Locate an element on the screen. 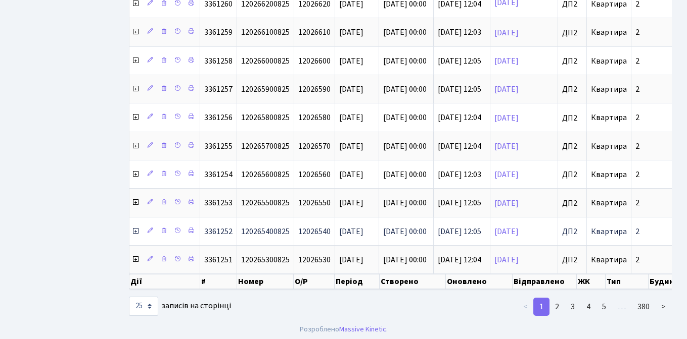  select: записів на сторінці is located at coordinates (143, 307).